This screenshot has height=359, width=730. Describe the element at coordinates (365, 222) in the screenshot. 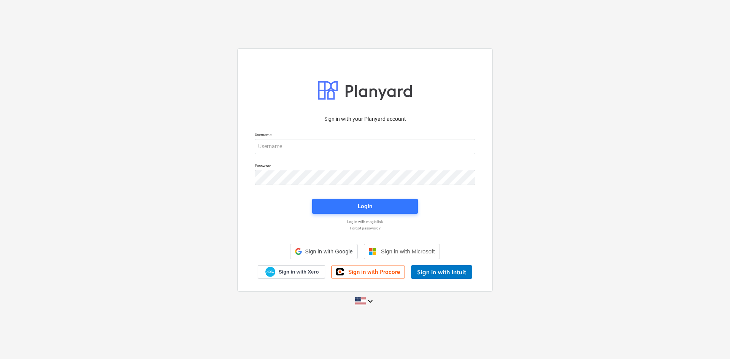

I see `a: Log in with magic link` at that location.